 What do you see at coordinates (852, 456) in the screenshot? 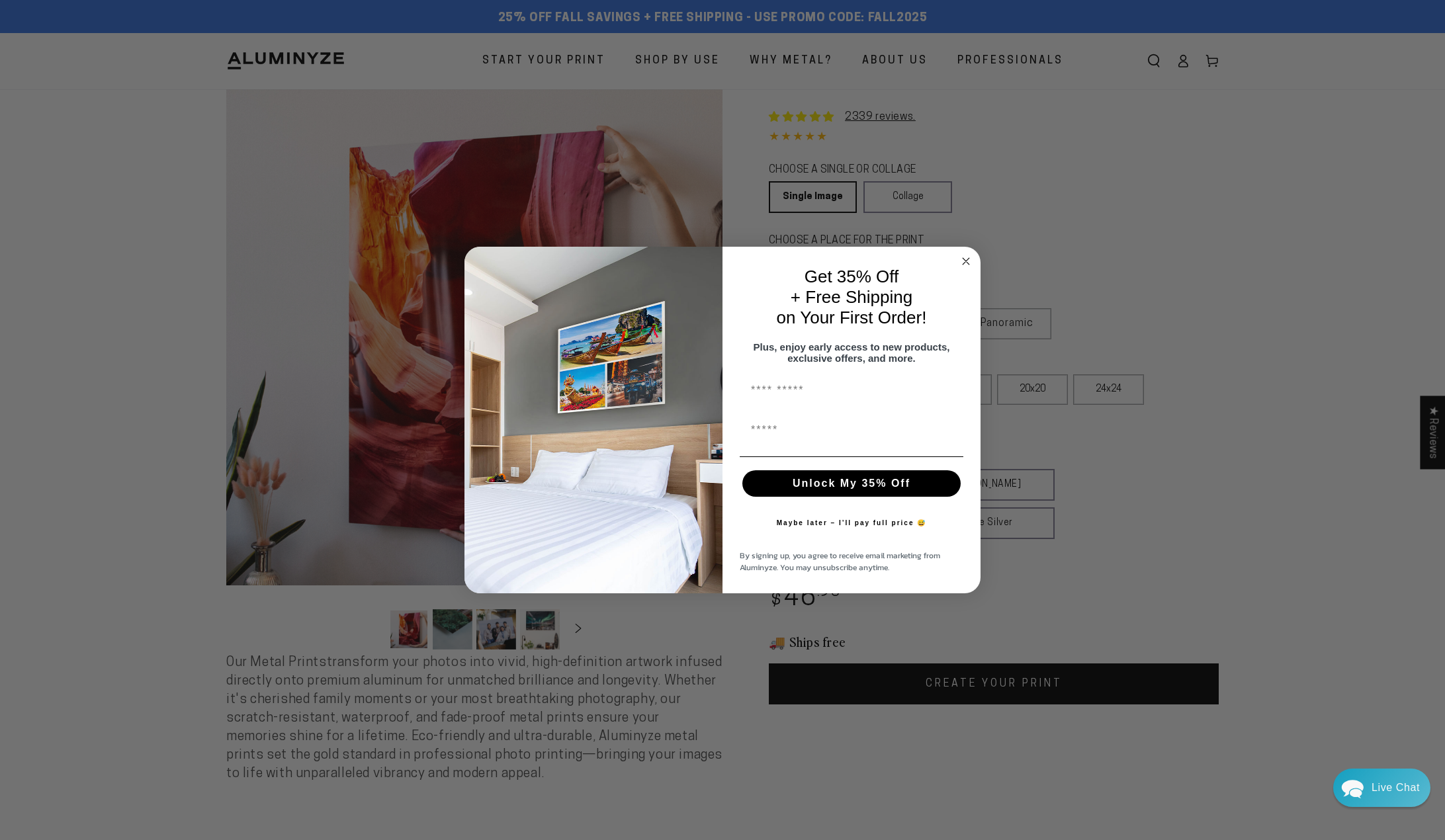
I see `img: underline` at bounding box center [852, 456].